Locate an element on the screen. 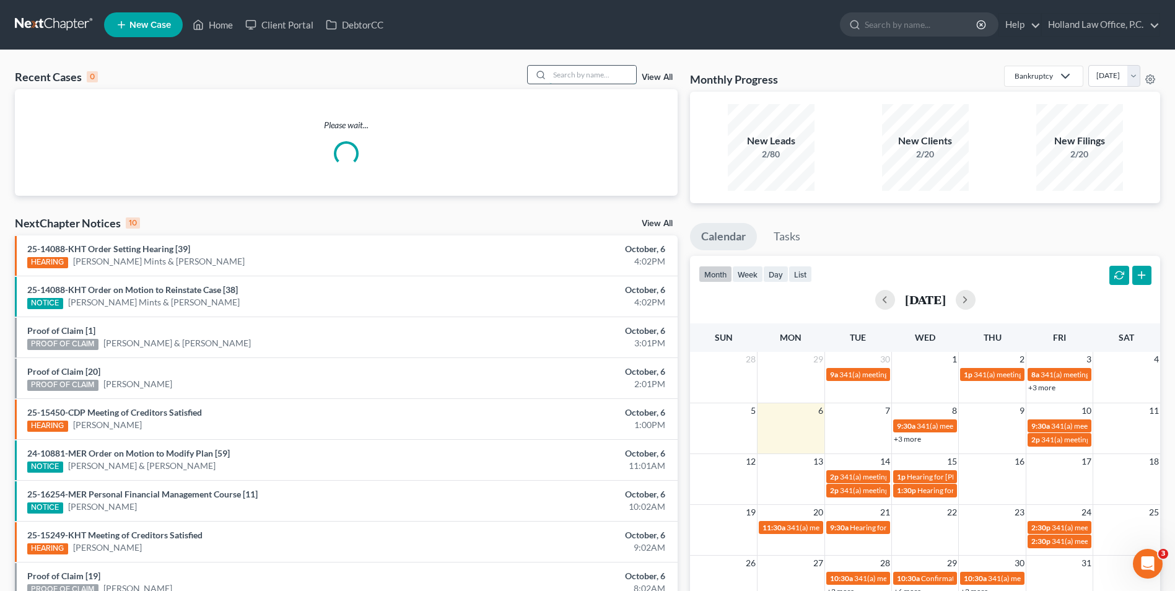 The width and height of the screenshot is (1175, 591). div: 3:01PM is located at coordinates (563, 343).